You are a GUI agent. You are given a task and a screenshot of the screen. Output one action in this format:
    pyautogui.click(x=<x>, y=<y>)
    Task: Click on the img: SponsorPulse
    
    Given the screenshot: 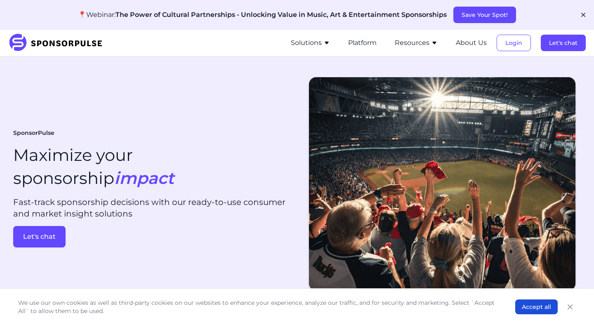 What is the action you would take?
    pyautogui.click(x=58, y=43)
    